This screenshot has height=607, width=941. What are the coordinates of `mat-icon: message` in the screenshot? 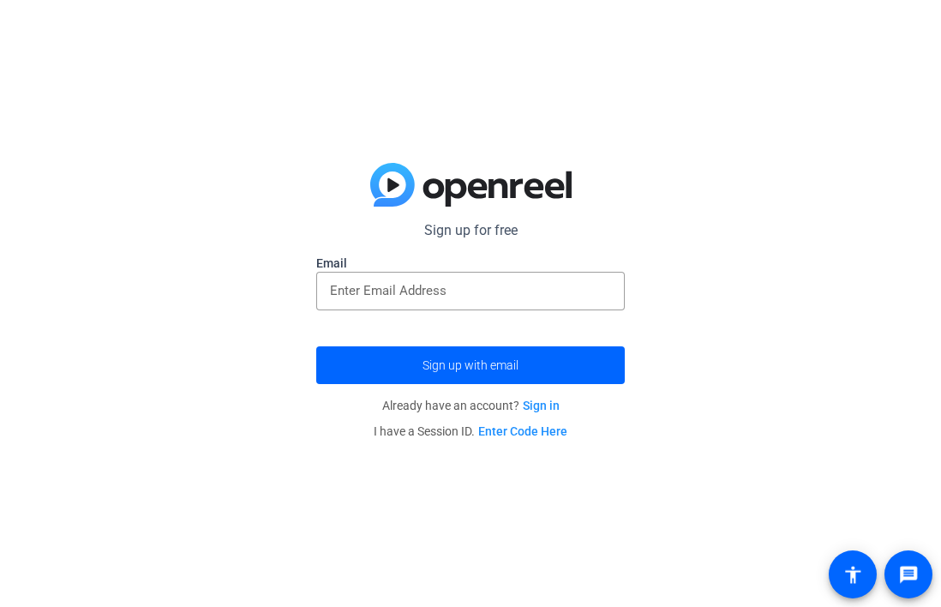 It's located at (908, 574).